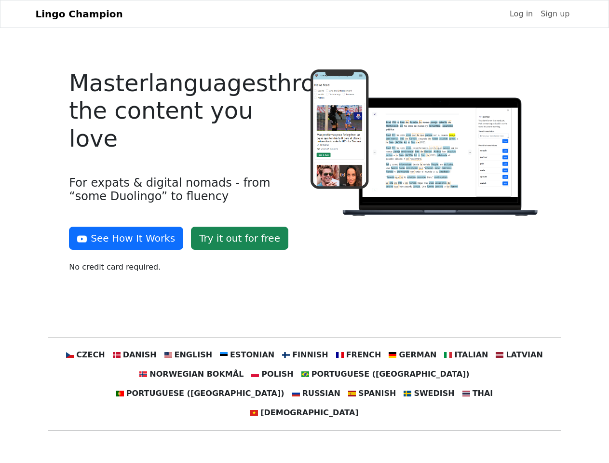 The image size is (609, 463). Describe the element at coordinates (184, 267) in the screenshot. I see `p: No credit card required.` at that location.